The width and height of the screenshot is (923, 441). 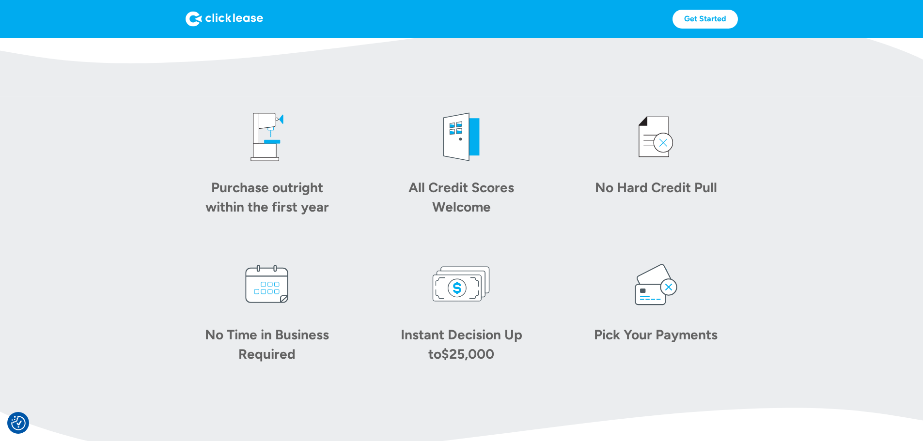 What do you see at coordinates (267, 197) in the screenshot?
I see `div: Purchase outright within the first year` at bounding box center [267, 197].